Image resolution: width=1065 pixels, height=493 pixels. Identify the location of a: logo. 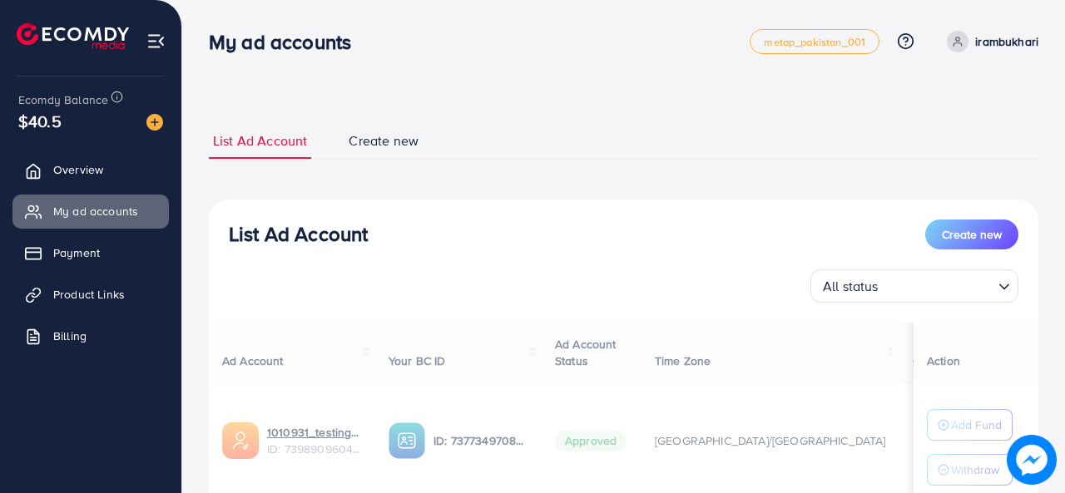
(72, 36).